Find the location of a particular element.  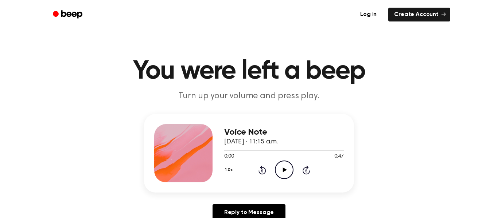

span: 0:47 is located at coordinates (339, 157).